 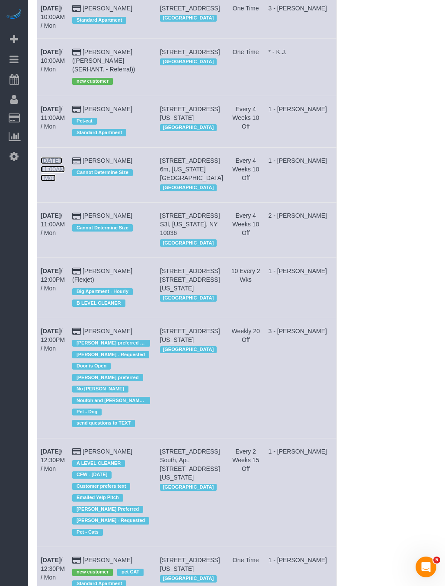 I want to click on span: Big Apartment - Hourly, so click(x=103, y=292).